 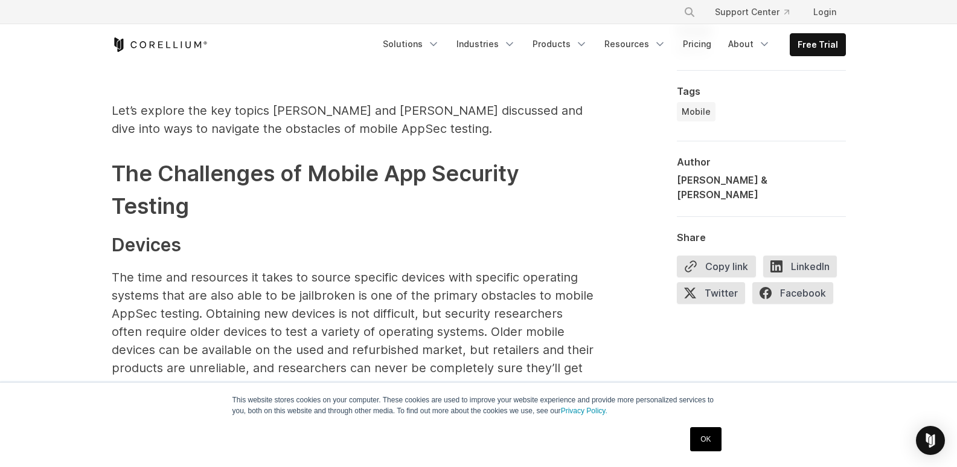 What do you see at coordinates (803, 269) in the screenshot?
I see `a: LinkedIn` at bounding box center [803, 269].